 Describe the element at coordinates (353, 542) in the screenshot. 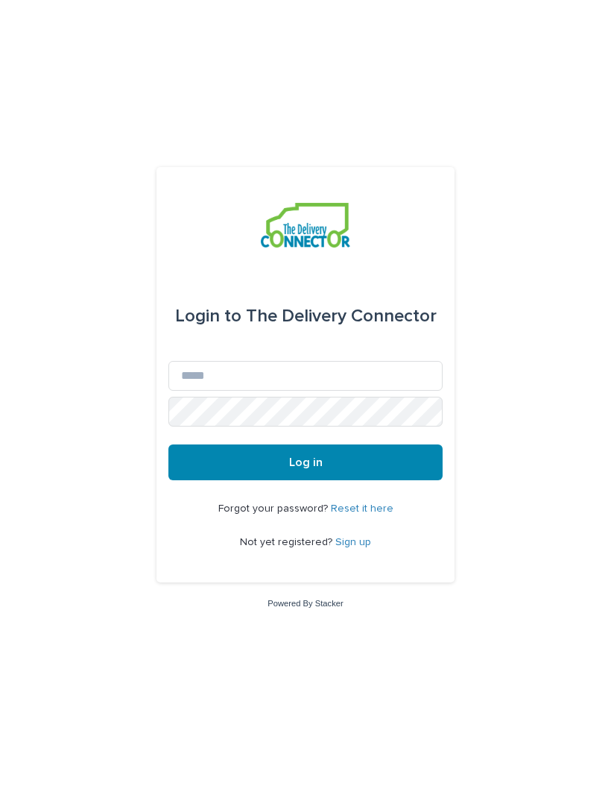

I see `a: Sign up` at that location.